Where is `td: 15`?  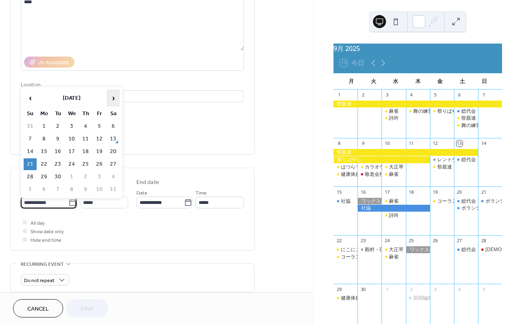
td: 15 is located at coordinates (44, 151).